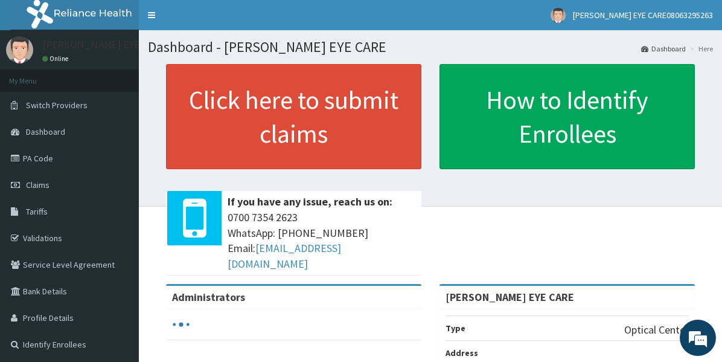  What do you see at coordinates (45, 132) in the screenshot?
I see `span: Dashboard` at bounding box center [45, 132].